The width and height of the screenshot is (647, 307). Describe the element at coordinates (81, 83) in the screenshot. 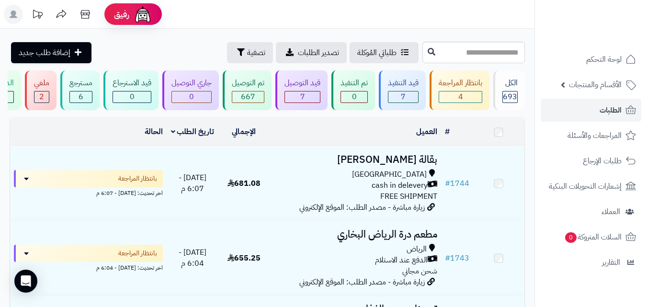

I see `div: مسترجع` at that location.